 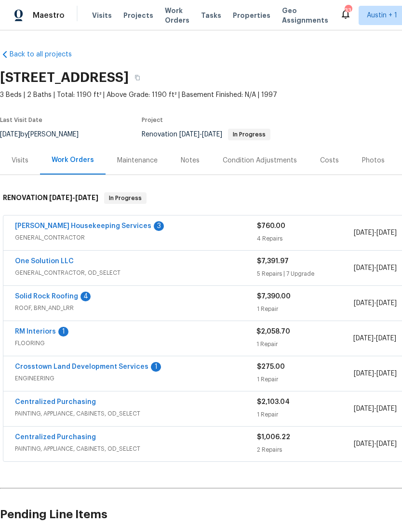 What do you see at coordinates (73, 160) in the screenshot?
I see `div: Work Orders` at bounding box center [73, 160].